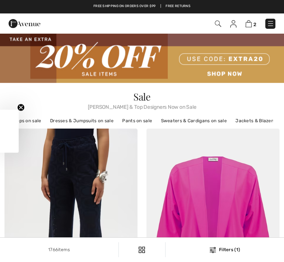  Describe the element at coordinates (218, 24) in the screenshot. I see `img: Search` at that location.